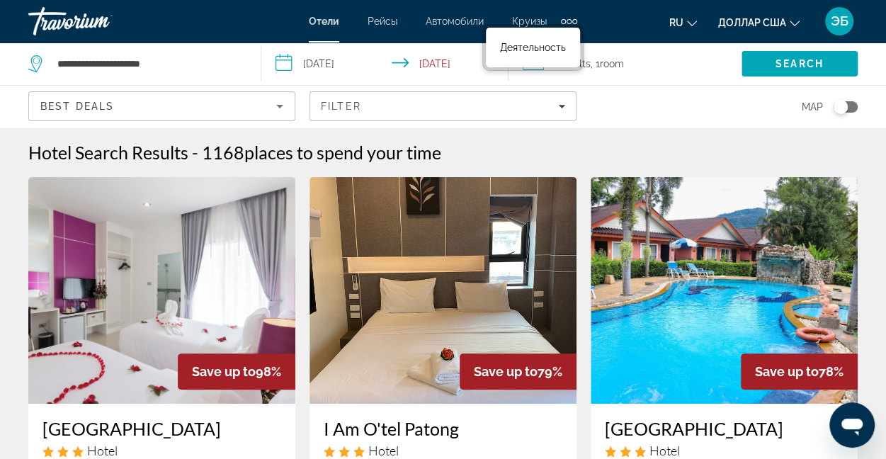  Describe the element at coordinates (612, 64) in the screenshot. I see `span: Room` at that location.